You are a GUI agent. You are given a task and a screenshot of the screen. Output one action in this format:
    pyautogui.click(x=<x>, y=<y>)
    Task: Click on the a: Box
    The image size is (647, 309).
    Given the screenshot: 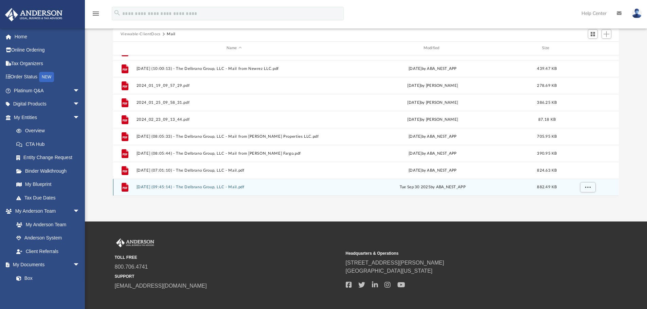 What is the action you would take?
    pyautogui.click(x=46, y=278)
    